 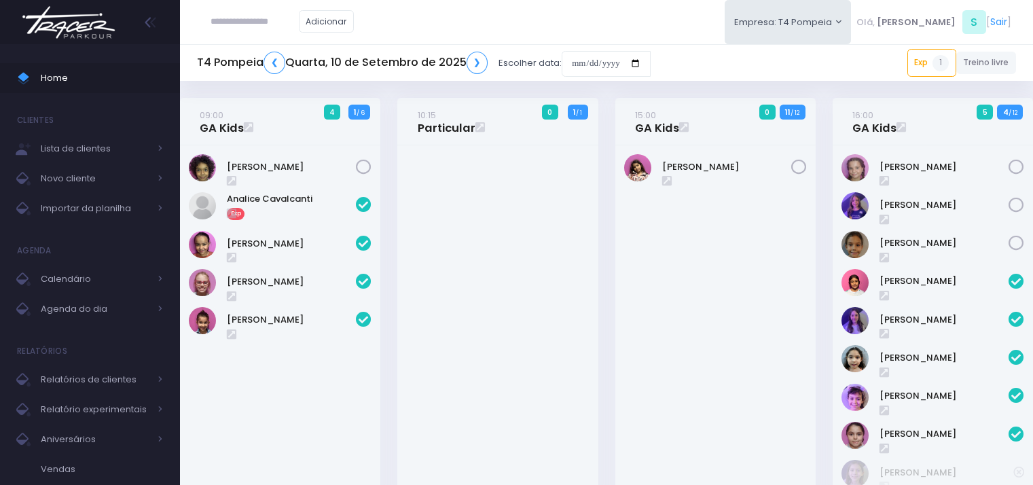 I want to click on img: STELLA ARAUJO LAGUNA, so click(x=202, y=320).